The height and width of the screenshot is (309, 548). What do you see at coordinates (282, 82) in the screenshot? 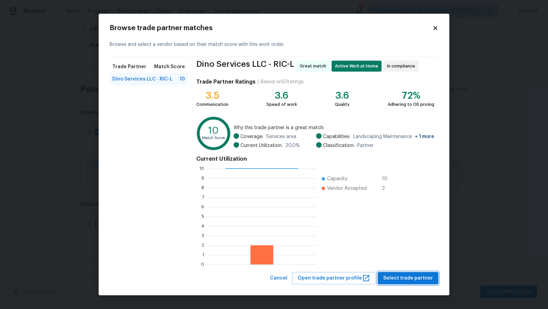
I see `div: Based on 50 ratings` at bounding box center [282, 82].